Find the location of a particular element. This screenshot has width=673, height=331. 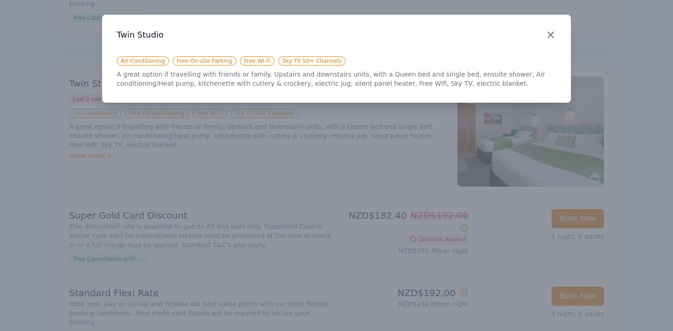

p: A great option if travelling with friends or family. Upstairs and downstairs units, with a Queen ... is located at coordinates (337, 79).